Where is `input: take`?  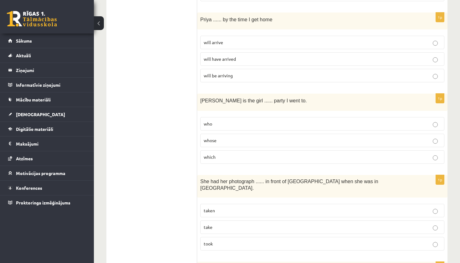 input: take is located at coordinates (436, 228).